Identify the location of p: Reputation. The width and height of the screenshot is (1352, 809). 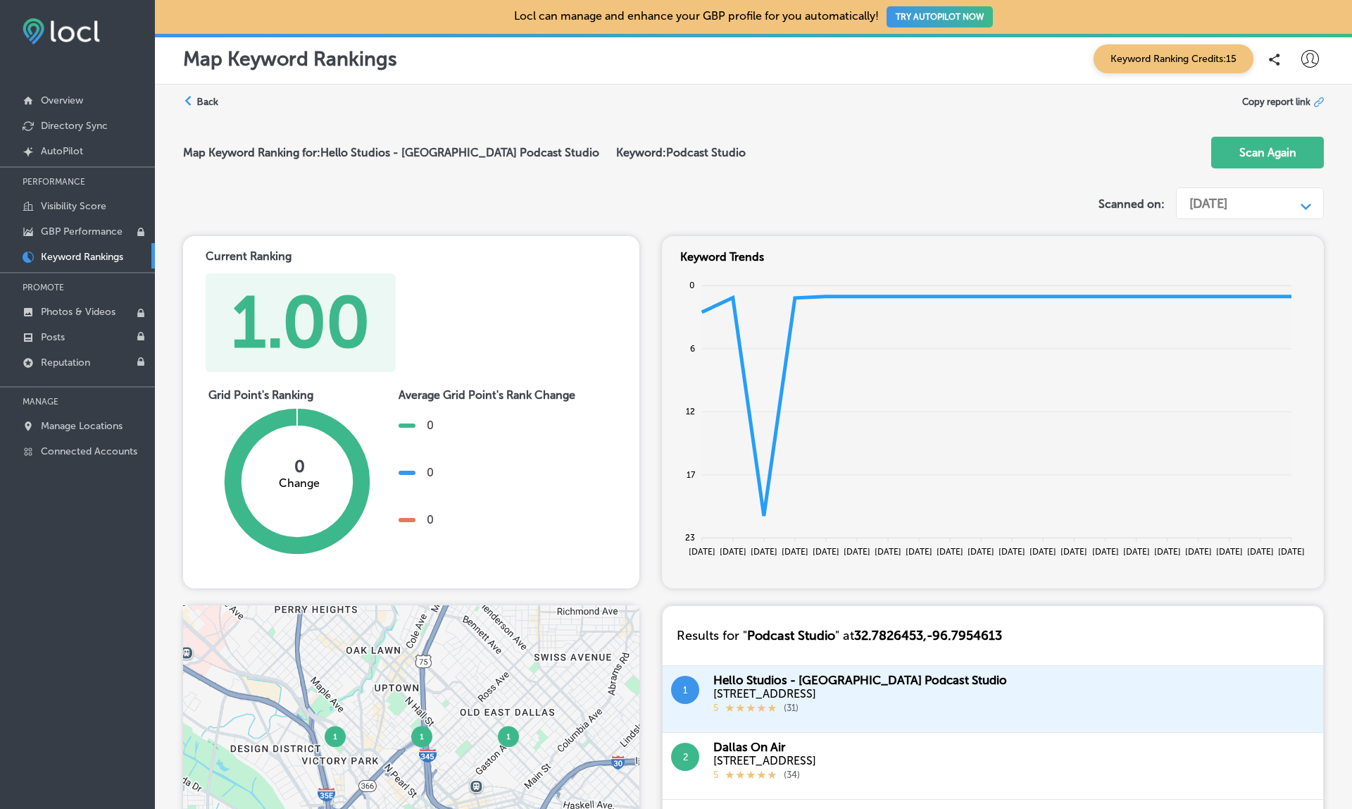
(66, 362).